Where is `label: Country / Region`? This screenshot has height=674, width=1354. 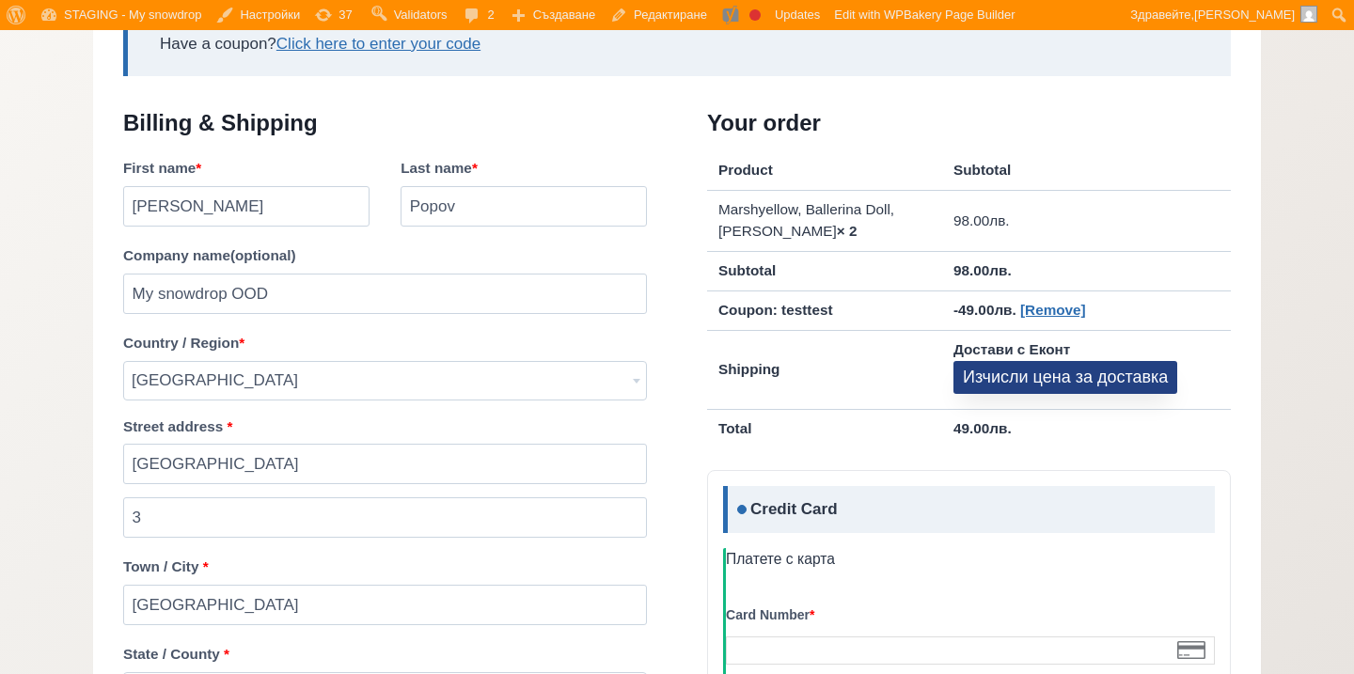 label: Country / Region is located at coordinates (385, 343).